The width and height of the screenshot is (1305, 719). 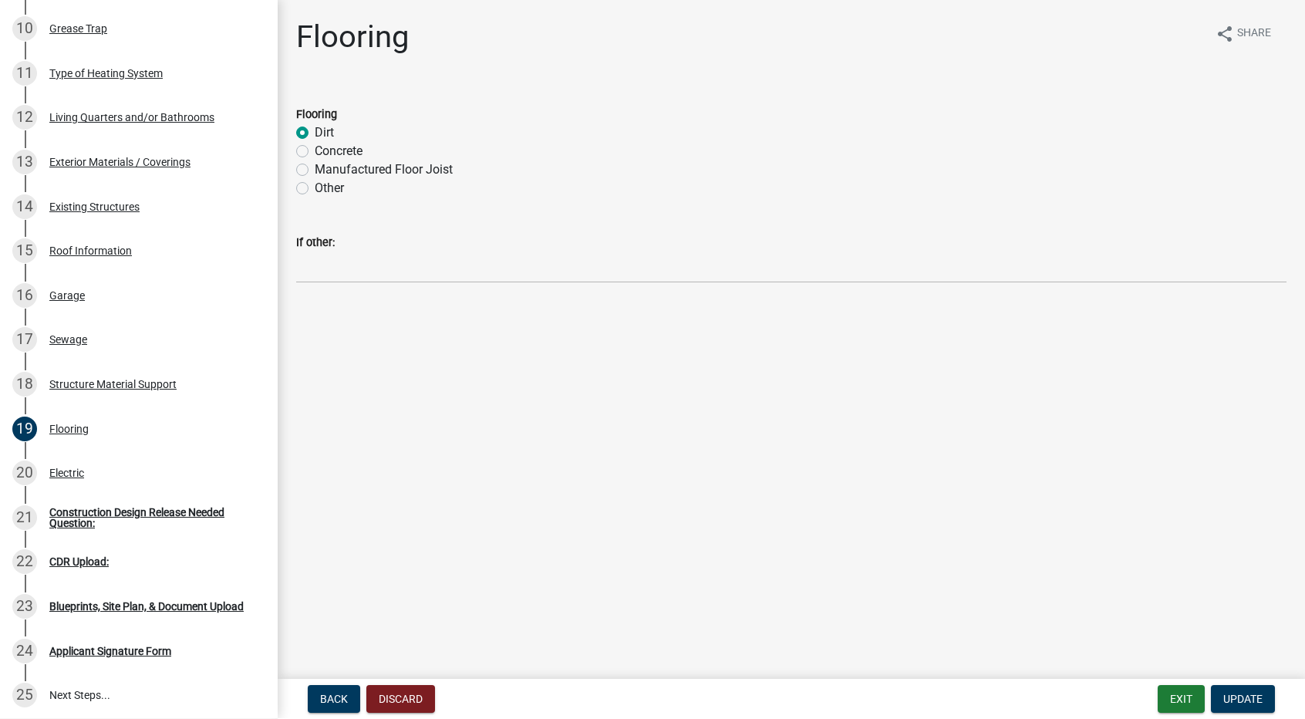 What do you see at coordinates (25, 606) in the screenshot?
I see `div: 23` at bounding box center [25, 606].